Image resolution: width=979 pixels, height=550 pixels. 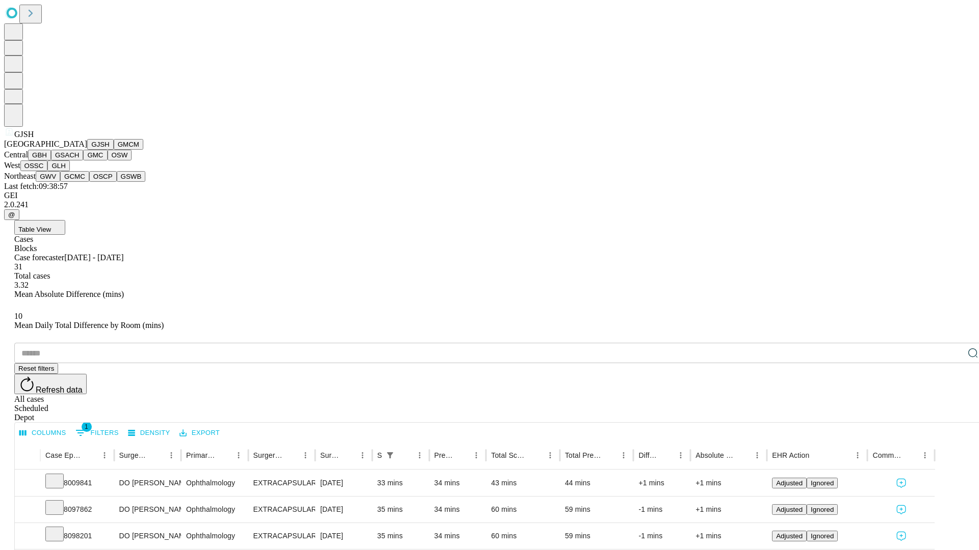 I want to click on div: GEI, so click(x=489, y=196).